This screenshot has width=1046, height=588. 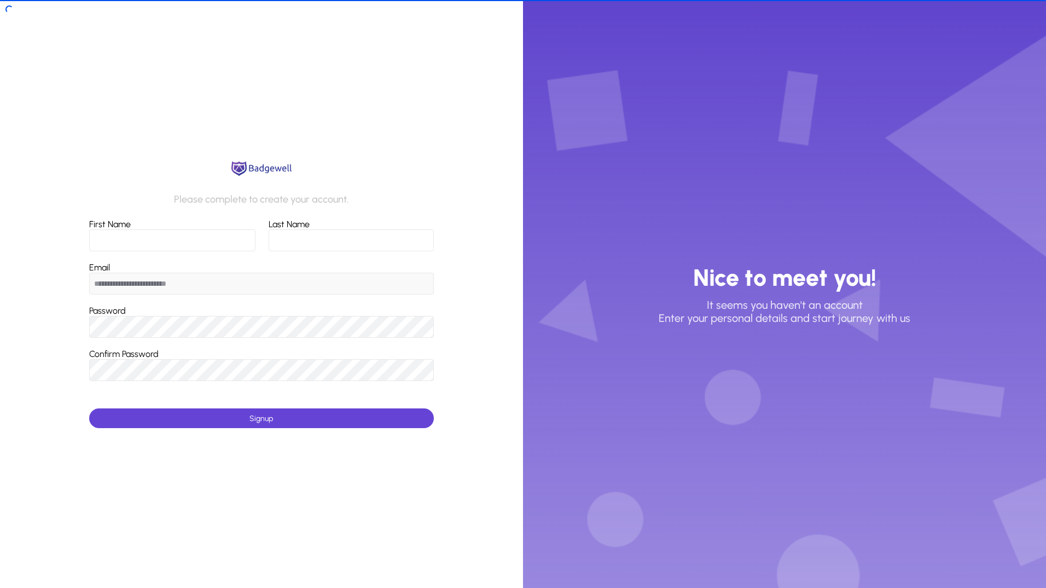 What do you see at coordinates (785, 305) in the screenshot?
I see `p: It seems you haven't an account` at bounding box center [785, 305].